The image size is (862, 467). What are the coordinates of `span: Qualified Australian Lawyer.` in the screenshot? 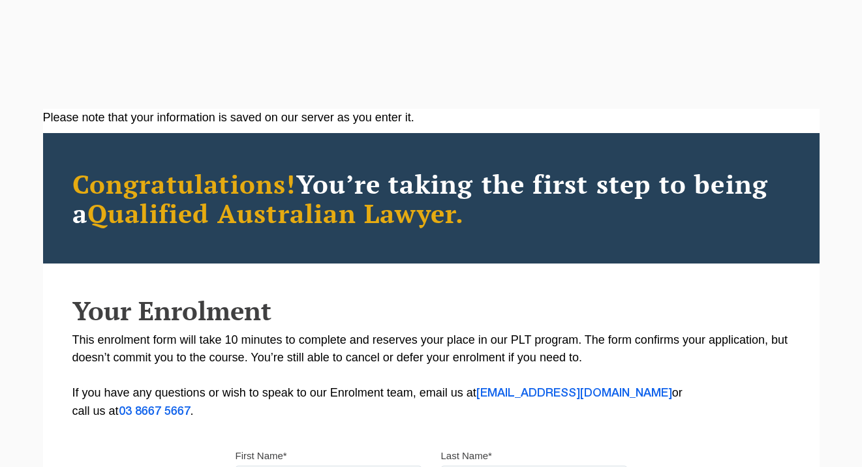 It's located at (276, 213).